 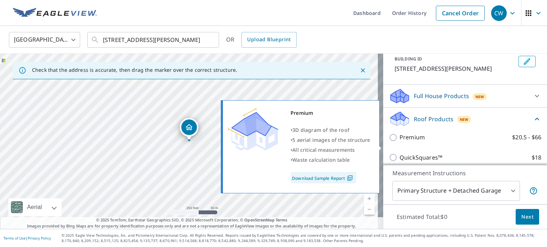 What do you see at coordinates (527, 62) in the screenshot?
I see `button: Edit building 1` at bounding box center [527, 62].